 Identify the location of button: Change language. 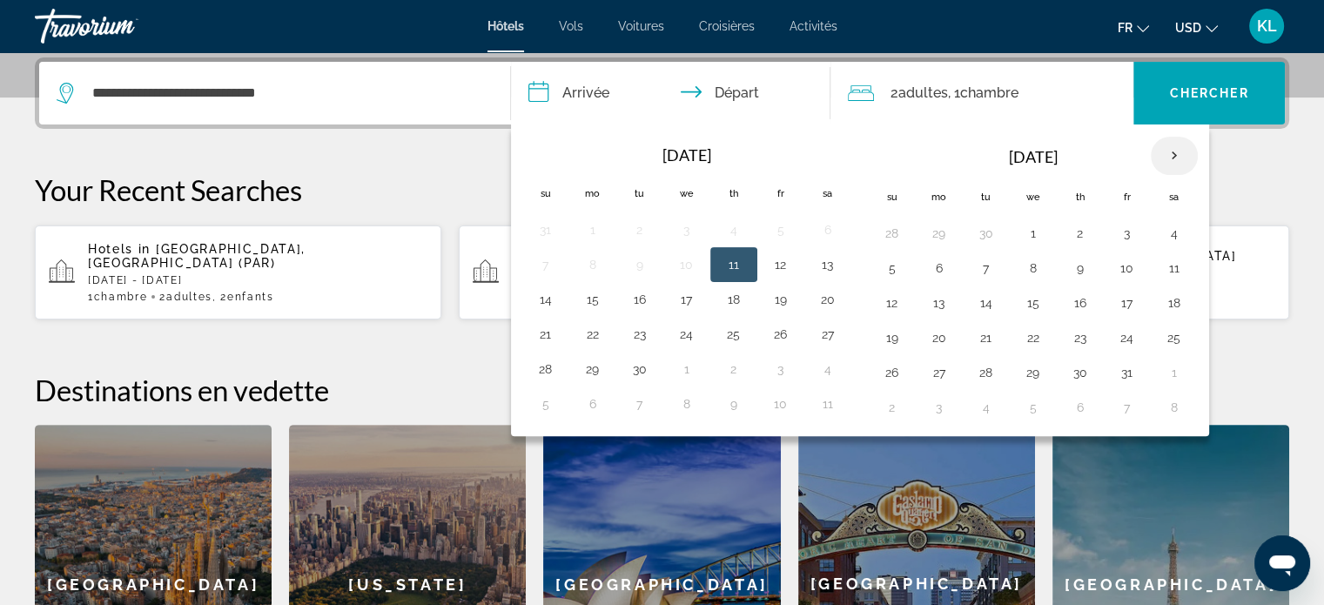
(1134, 27).